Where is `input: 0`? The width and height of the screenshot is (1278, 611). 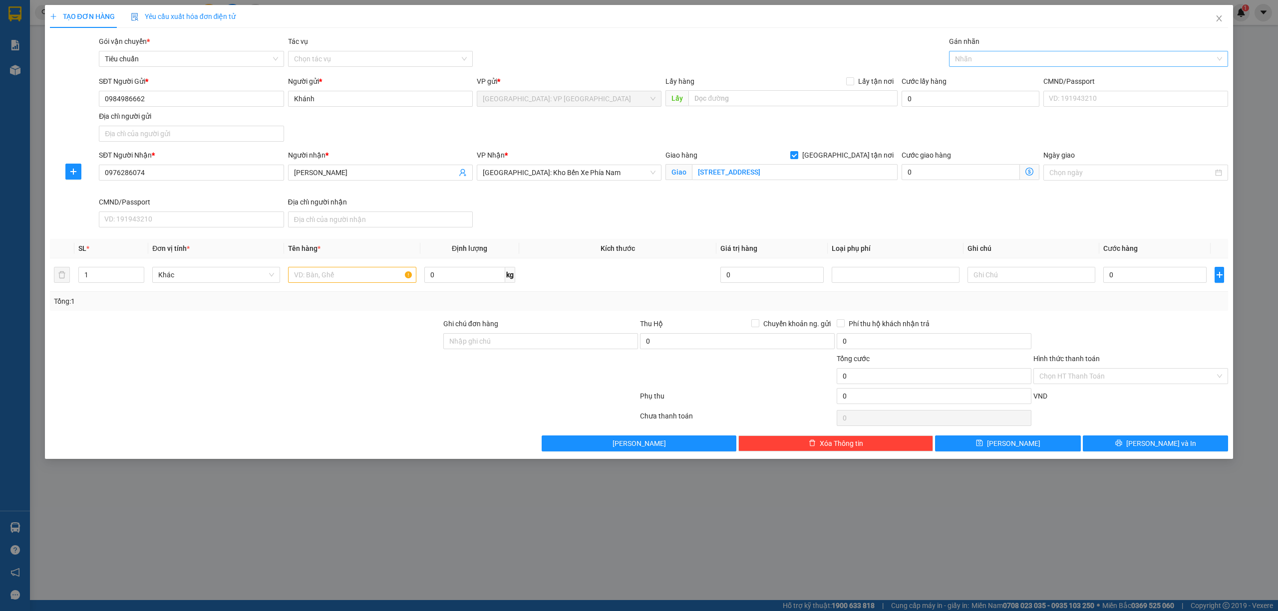
input: 0 is located at coordinates (772, 275).